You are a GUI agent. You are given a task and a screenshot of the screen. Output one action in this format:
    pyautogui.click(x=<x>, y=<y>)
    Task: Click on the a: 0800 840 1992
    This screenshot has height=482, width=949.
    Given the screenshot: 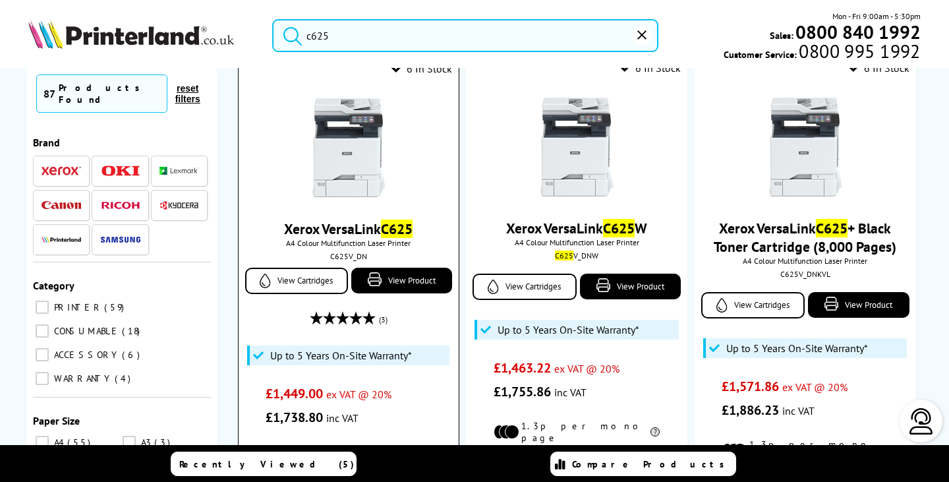 What is the action you would take?
    pyautogui.click(x=857, y=32)
    